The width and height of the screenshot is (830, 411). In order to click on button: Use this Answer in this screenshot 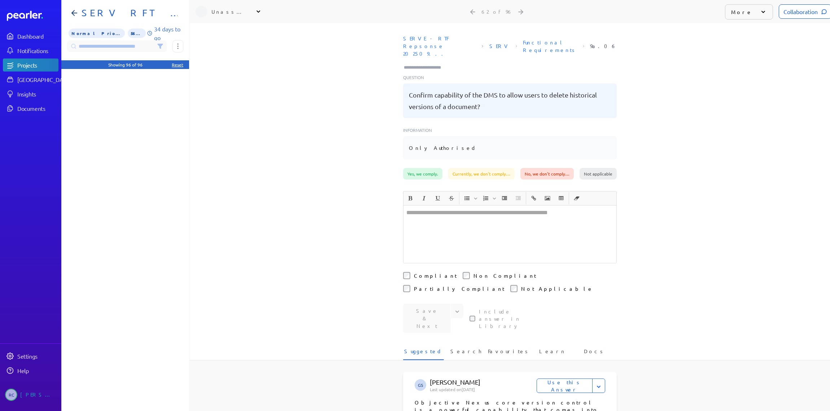, I will do `click(564, 385)`.